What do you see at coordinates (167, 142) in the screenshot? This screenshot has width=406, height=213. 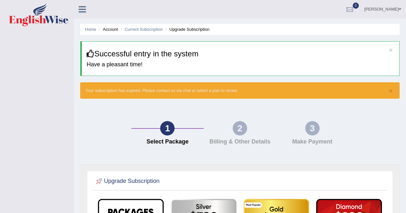 I see `h4: Select Package` at bounding box center [167, 142].